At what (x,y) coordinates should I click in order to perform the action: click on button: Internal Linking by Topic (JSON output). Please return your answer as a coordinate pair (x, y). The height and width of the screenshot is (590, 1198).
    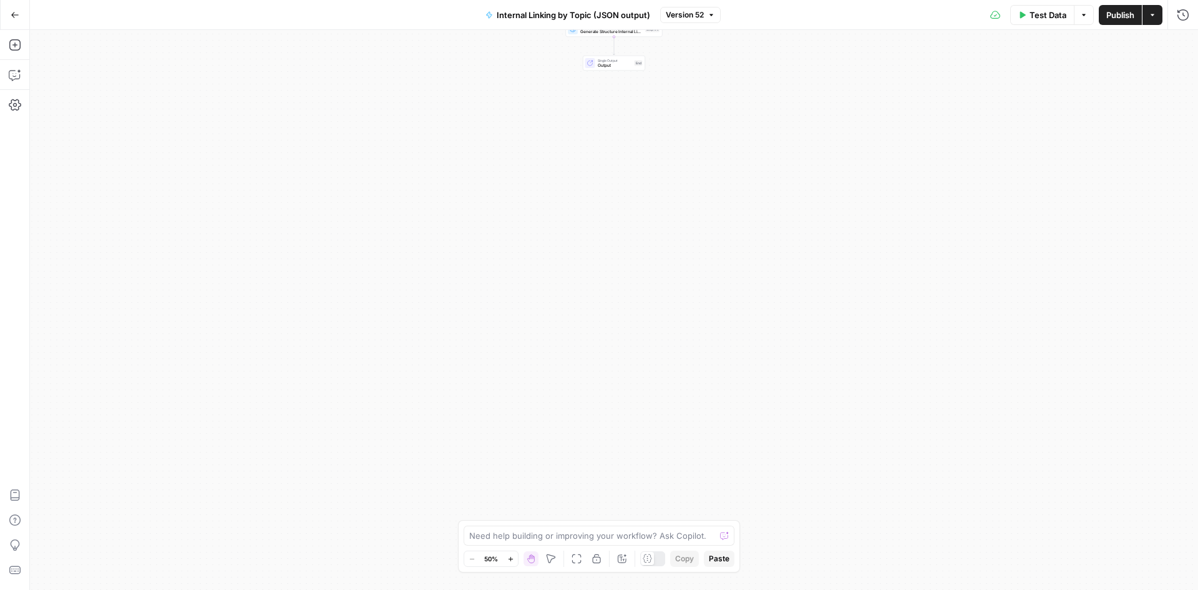
    Looking at the image, I should click on (568, 15).